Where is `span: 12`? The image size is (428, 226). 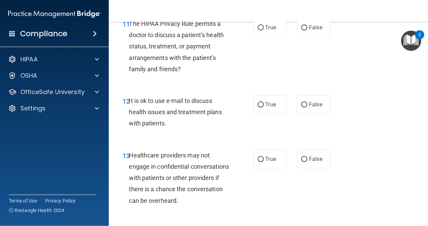 span: 12 is located at coordinates (126, 101).